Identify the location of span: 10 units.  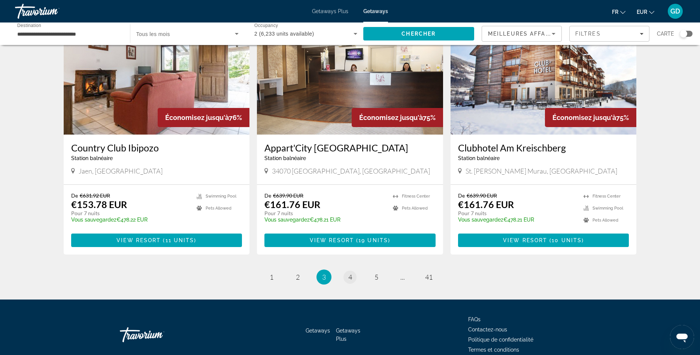
(567, 240).